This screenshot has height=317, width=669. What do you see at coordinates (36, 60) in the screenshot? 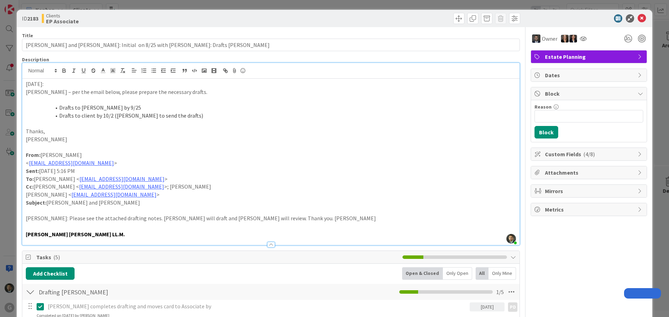
I see `span: Description` at bounding box center [36, 60].